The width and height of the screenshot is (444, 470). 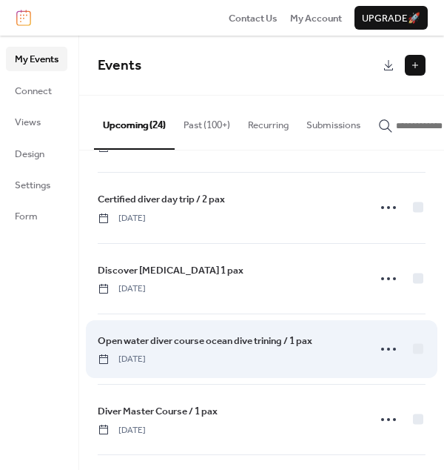 What do you see at coordinates (134, 122) in the screenshot?
I see `button: Upcoming (24)` at bounding box center [134, 122].